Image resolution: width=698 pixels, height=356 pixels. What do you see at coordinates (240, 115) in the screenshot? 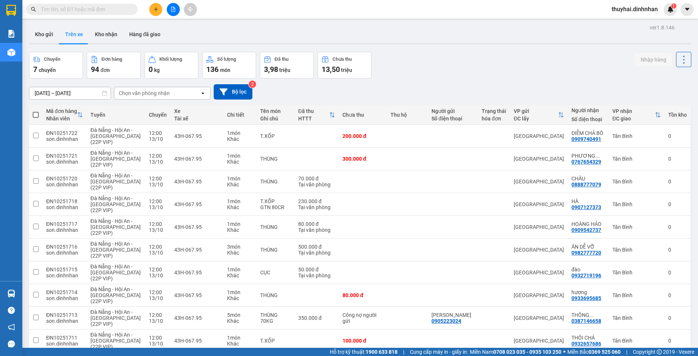
I see `div: Chi tiết` at bounding box center [240, 115].